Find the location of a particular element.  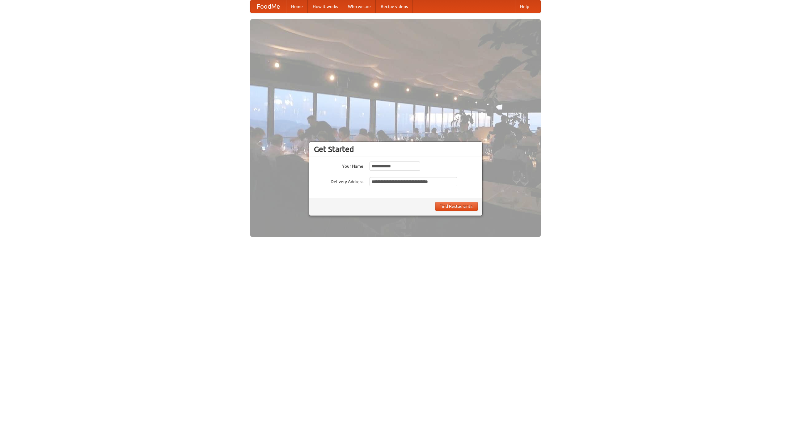

label: Your Name is located at coordinates (339, 165).